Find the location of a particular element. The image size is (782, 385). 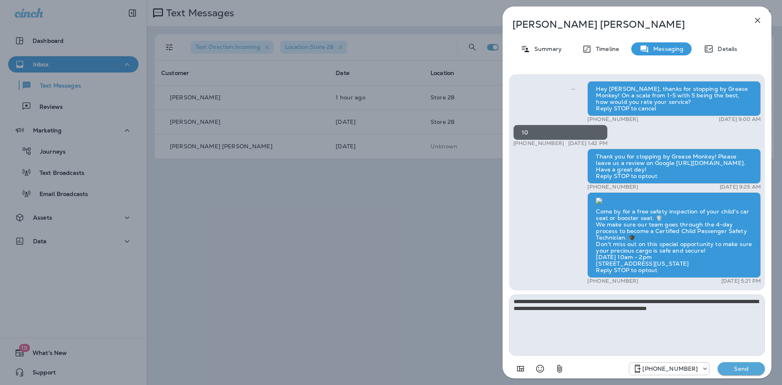

p: Timeline is located at coordinates (606, 49).